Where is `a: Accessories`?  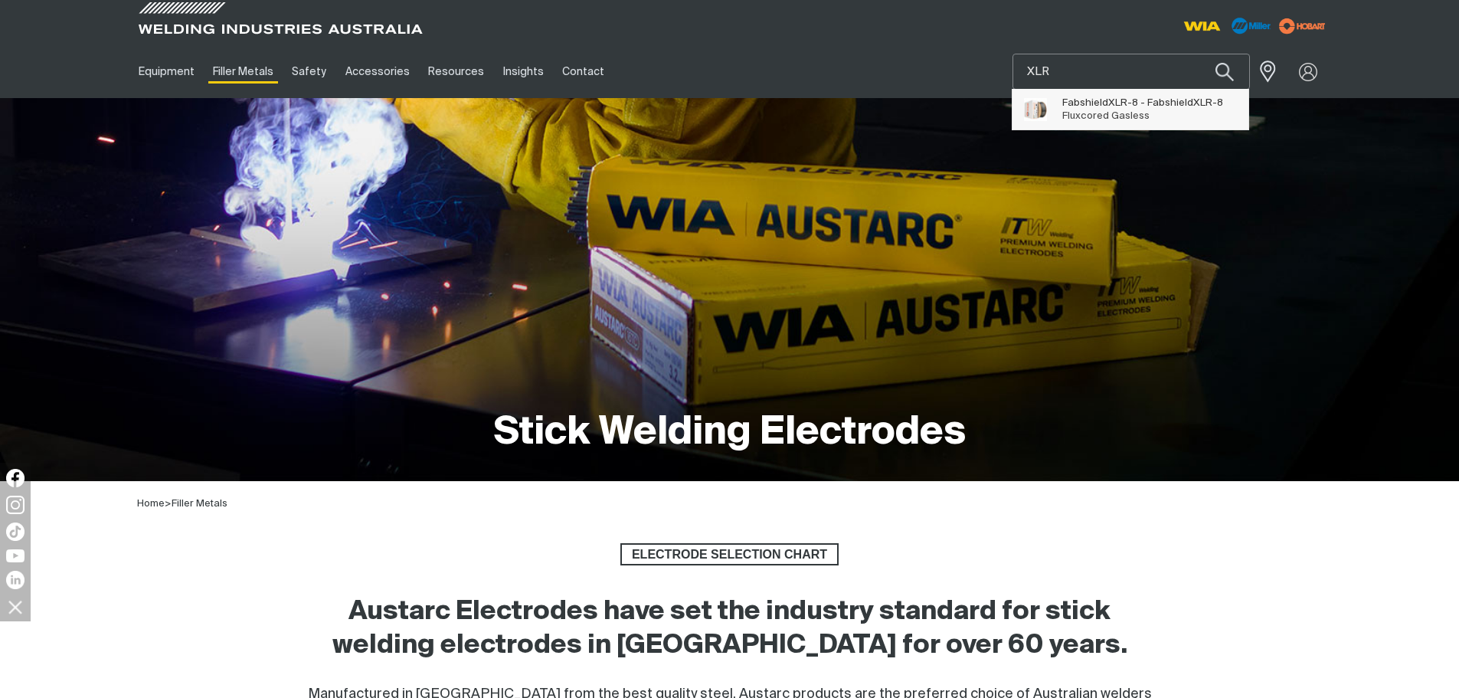
a: Accessories is located at coordinates (378, 71).